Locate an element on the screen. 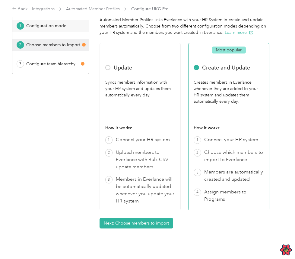 The height and width of the screenshot is (259, 295). button: Next: Choose members to import is located at coordinates (136, 223).